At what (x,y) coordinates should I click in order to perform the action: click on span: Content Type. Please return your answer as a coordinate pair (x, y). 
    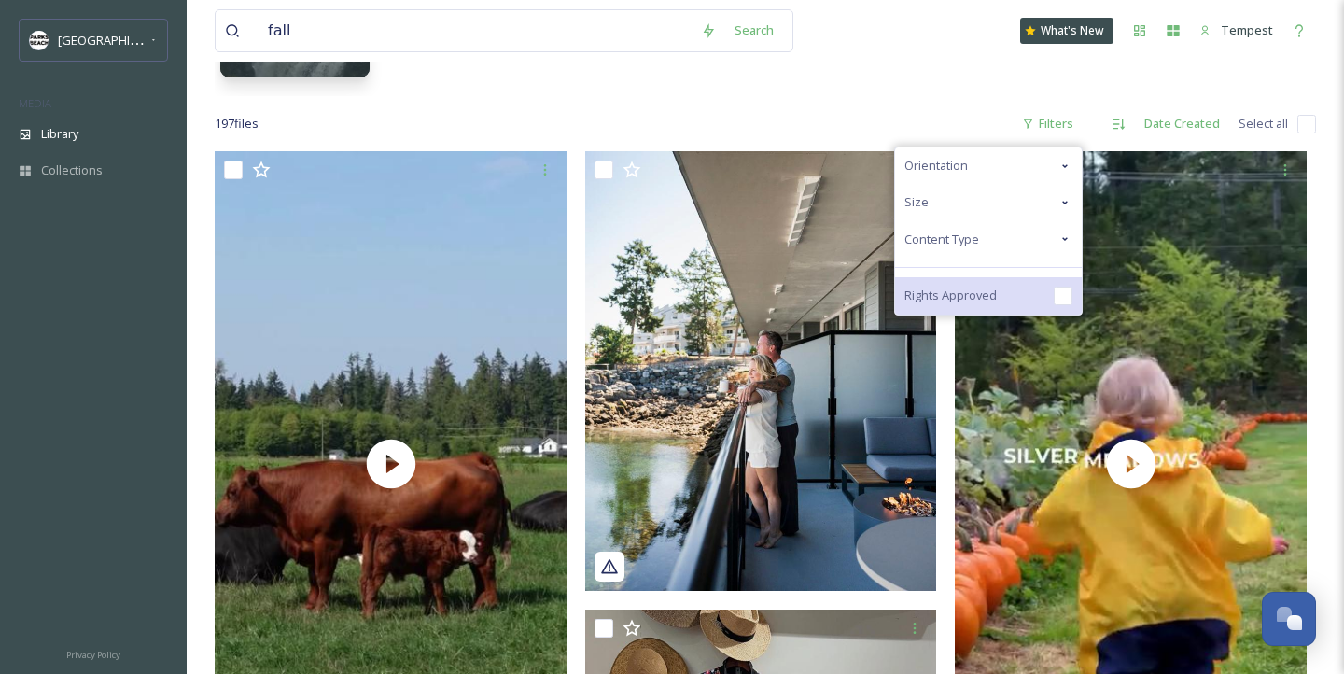
    Looking at the image, I should click on (942, 239).